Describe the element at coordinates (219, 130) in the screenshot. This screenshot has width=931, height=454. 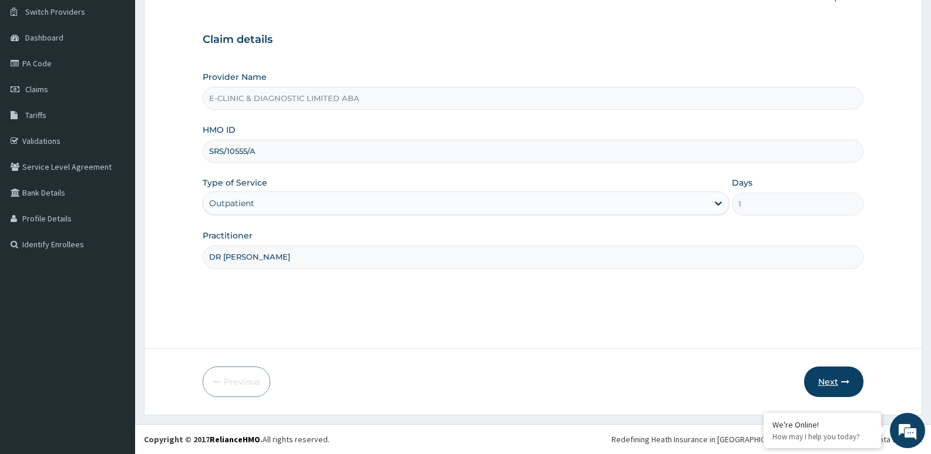
I see `label: HMO ID` at that location.